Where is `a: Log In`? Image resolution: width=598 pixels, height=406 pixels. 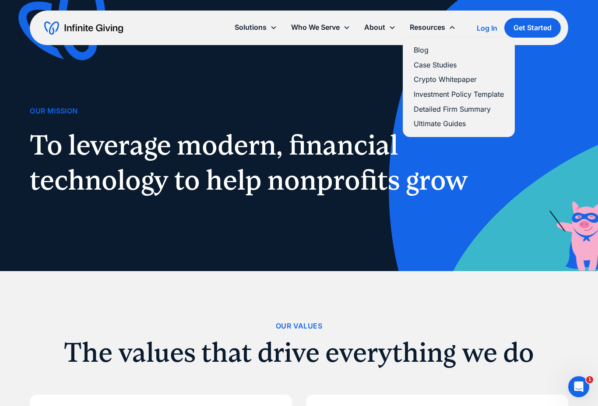 a: Log In is located at coordinates (487, 28).